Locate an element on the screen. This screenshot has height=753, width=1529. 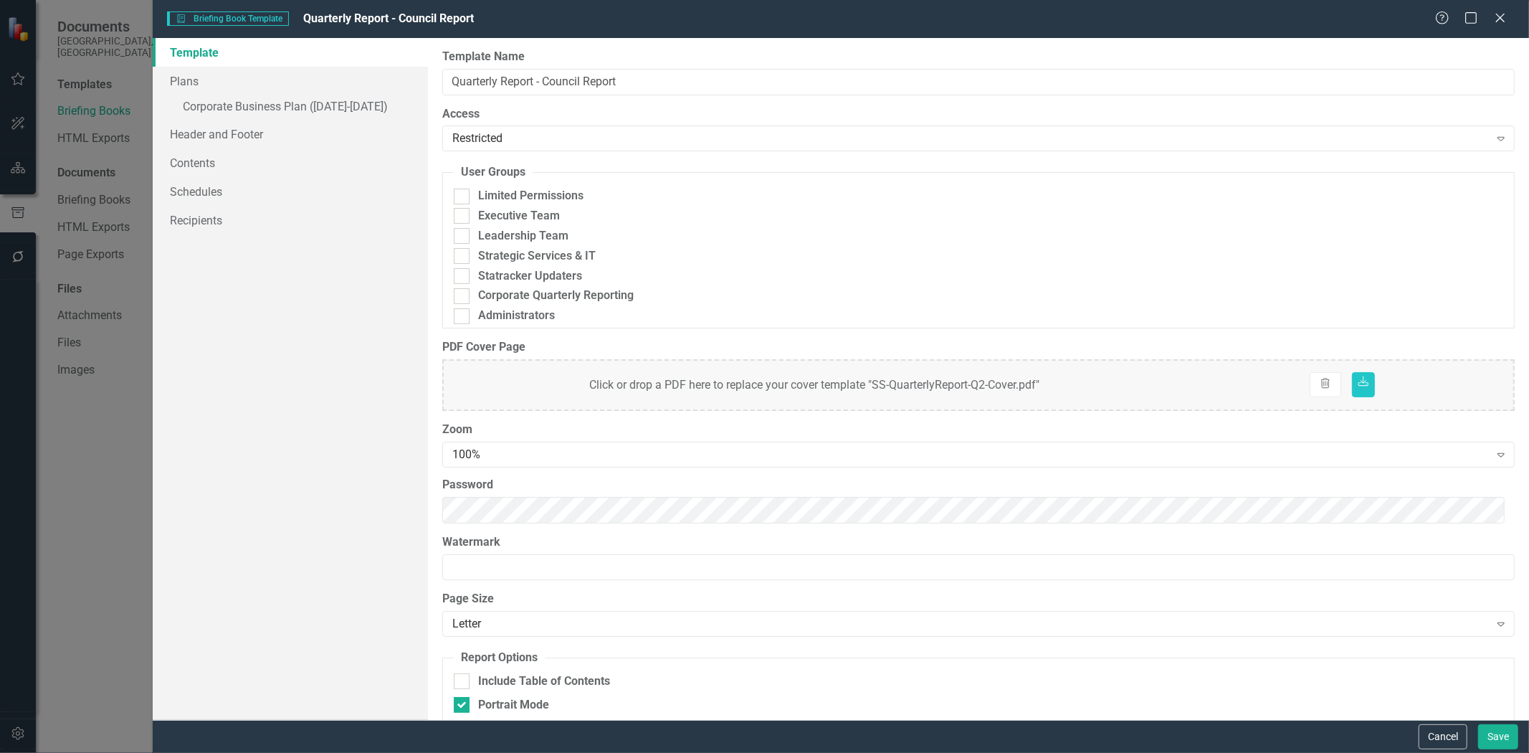
div: Click or drop a PDF here to replace your cover template "SS-QuarterlyReport-Q2-Cover.pdf" is located at coordinates (814, 385).